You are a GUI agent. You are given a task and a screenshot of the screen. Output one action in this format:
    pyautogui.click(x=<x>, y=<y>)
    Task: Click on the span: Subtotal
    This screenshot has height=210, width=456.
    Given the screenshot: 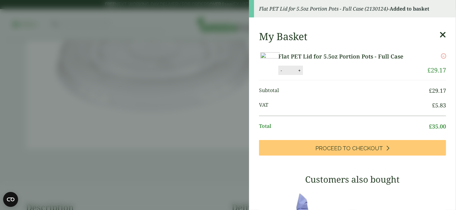 What is the action you would take?
    pyautogui.click(x=344, y=91)
    